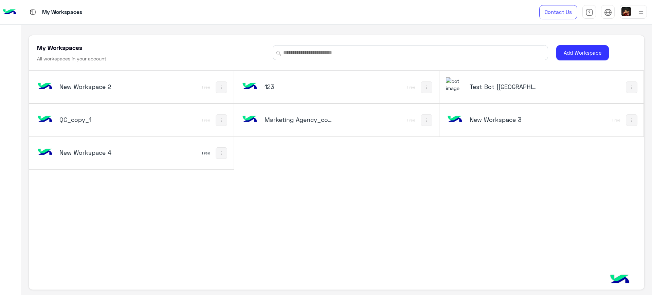 This screenshot has height=295, width=652. I want to click on img: userImage, so click(626, 12).